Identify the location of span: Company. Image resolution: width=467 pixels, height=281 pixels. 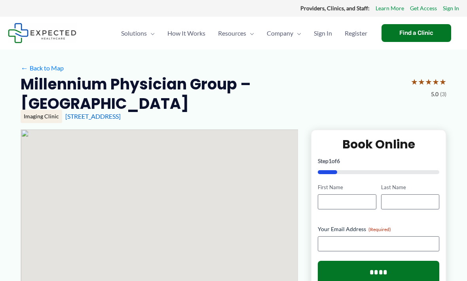
(280, 33).